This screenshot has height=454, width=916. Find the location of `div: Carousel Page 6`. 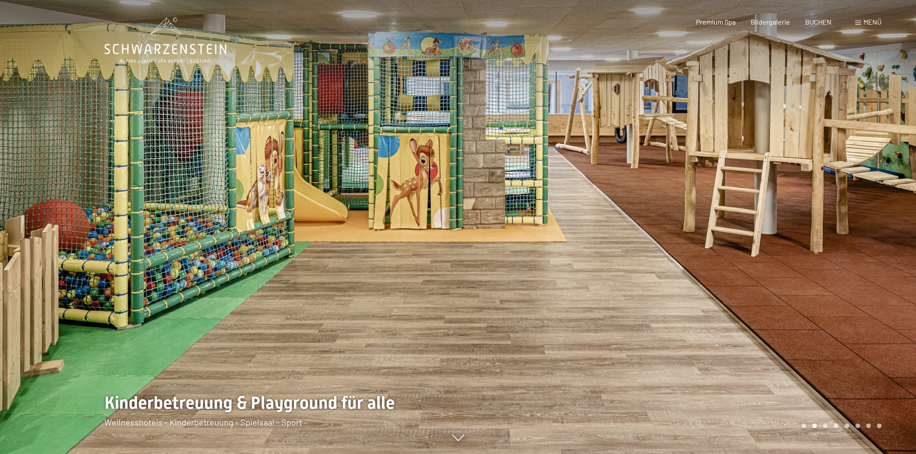

div: Carousel Page 6 is located at coordinates (858, 426).